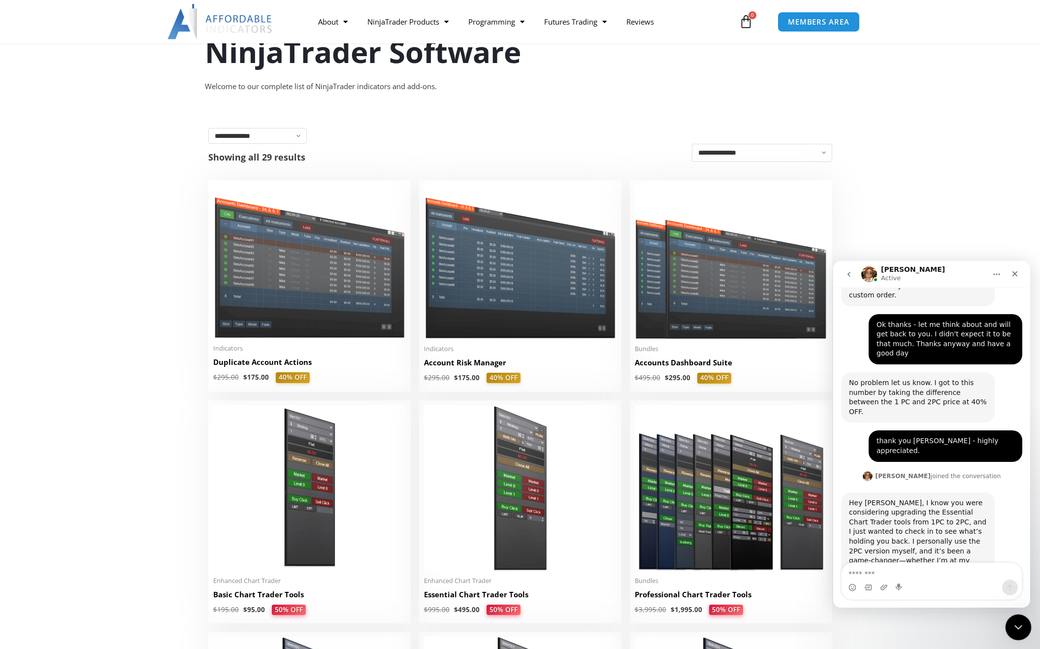 The image size is (1040, 649). Describe the element at coordinates (254, 609) in the screenshot. I see `bdi: 95.00` at that location.